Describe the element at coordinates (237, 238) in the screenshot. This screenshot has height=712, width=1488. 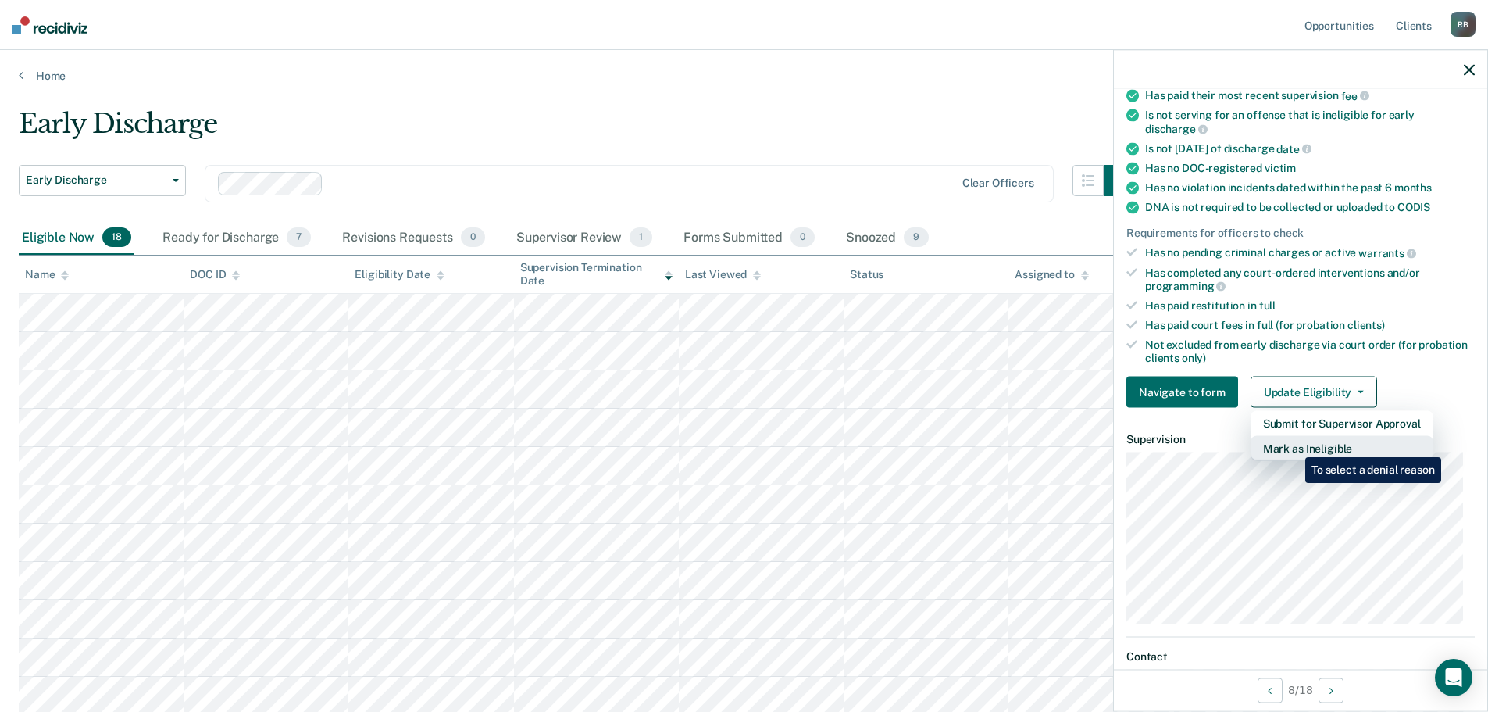
I see `div: Ready for Discharge` at that location.